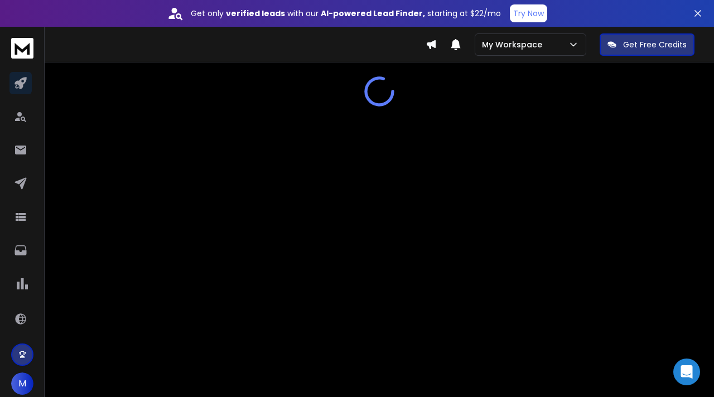 Image resolution: width=714 pixels, height=397 pixels. I want to click on strong: AI-powered Lead Finder,, so click(373, 13).